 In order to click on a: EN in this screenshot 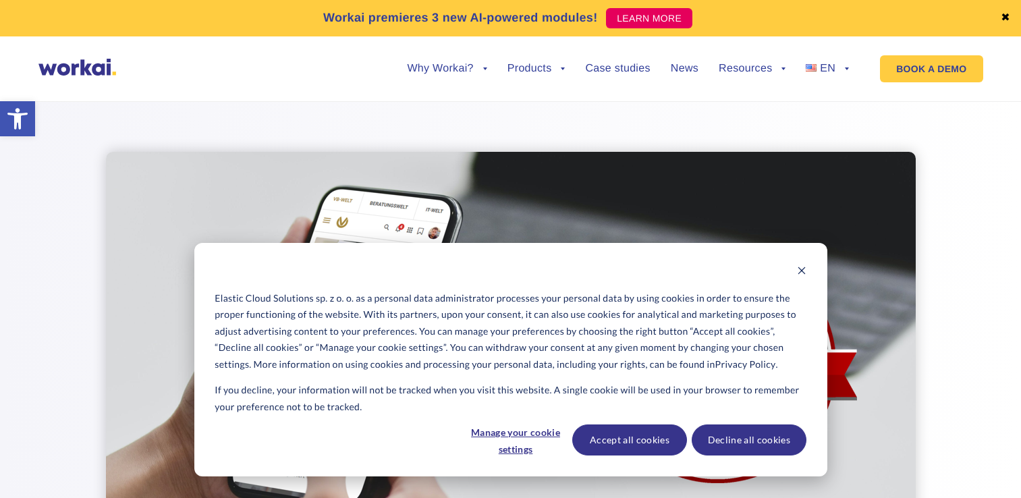, I will do `click(828, 69)`.